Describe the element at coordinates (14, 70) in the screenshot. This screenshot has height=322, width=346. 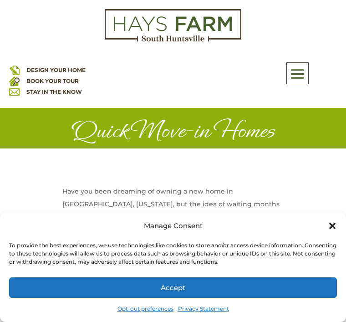
I see `img: design your home` at that location.